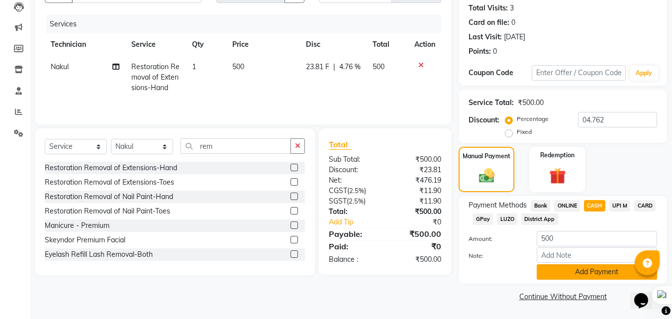 The image size is (672, 319). Describe the element at coordinates (500, 73) in the screenshot. I see `div: Coupon Code` at that location.